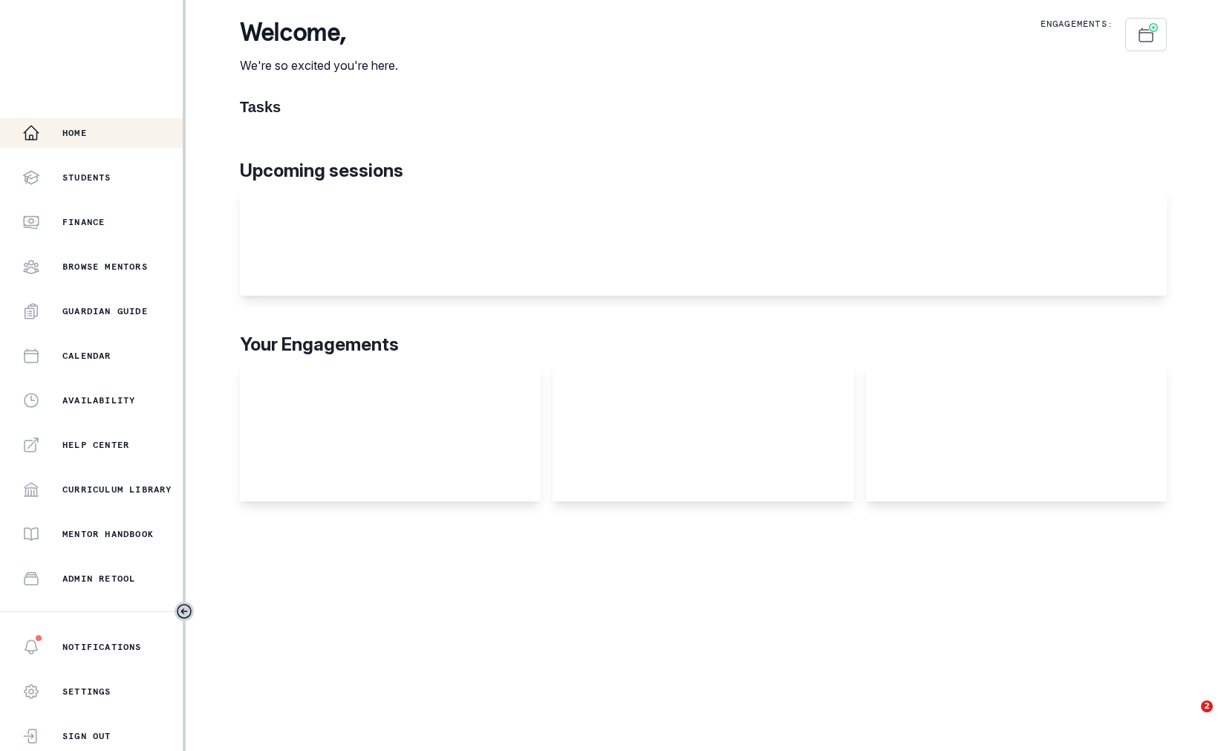  What do you see at coordinates (703, 345) in the screenshot?
I see `p: Your Engagements` at bounding box center [703, 345].